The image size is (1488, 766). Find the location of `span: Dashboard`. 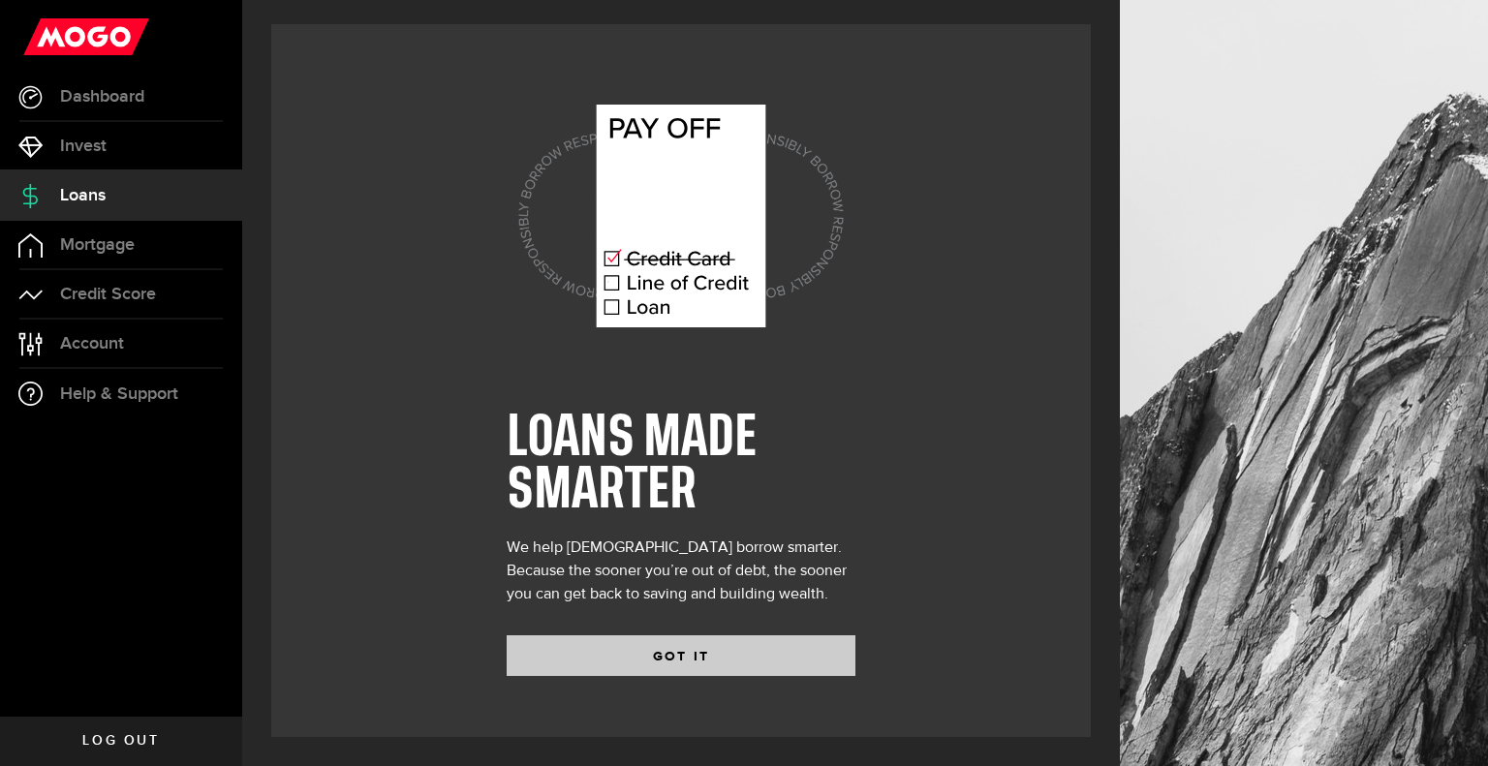

span: Dashboard is located at coordinates (102, 97).